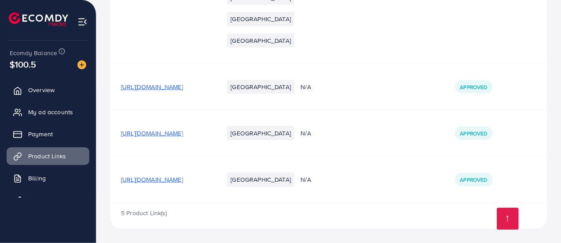 This screenshot has height=243, width=561. I want to click on img: image, so click(82, 65).